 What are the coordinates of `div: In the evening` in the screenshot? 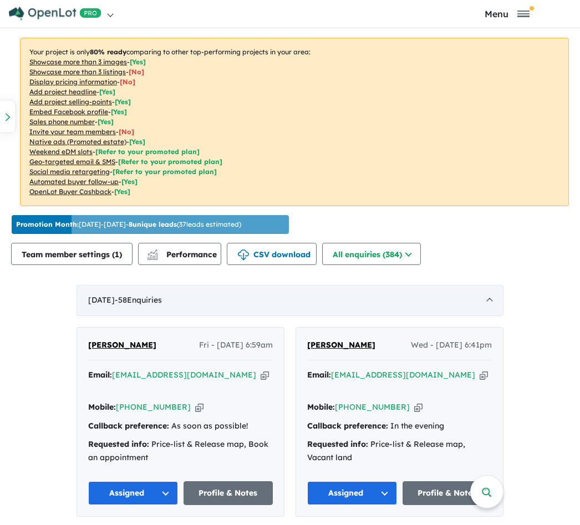 It's located at (399, 426).